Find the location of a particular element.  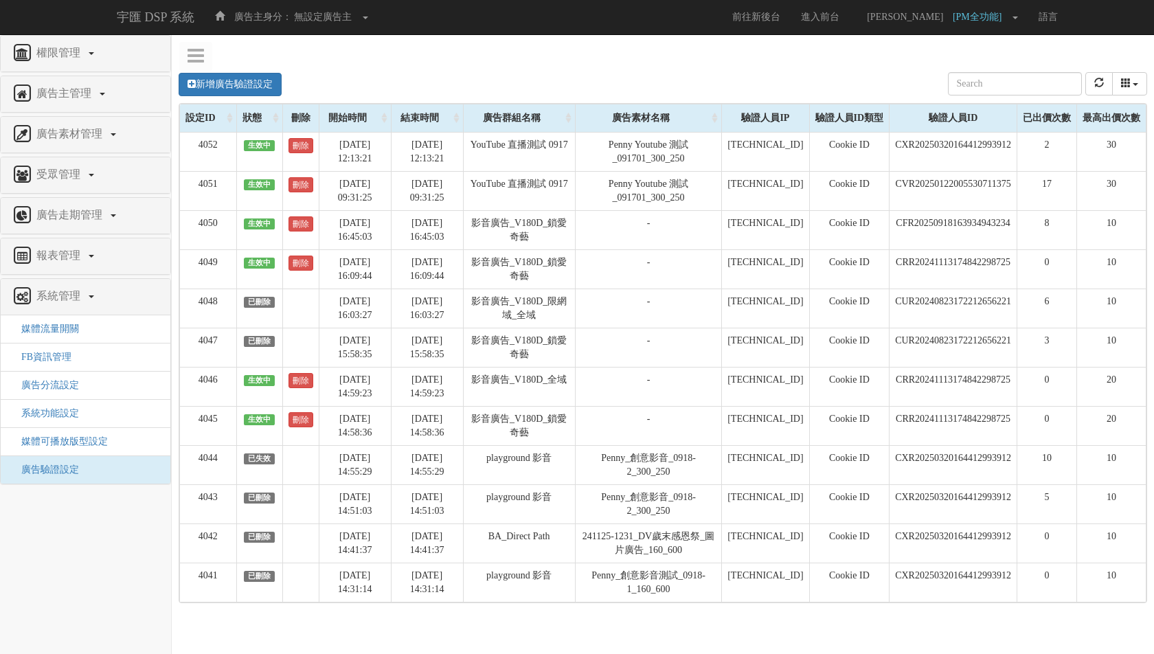

td: 4042 is located at coordinates (208, 543).